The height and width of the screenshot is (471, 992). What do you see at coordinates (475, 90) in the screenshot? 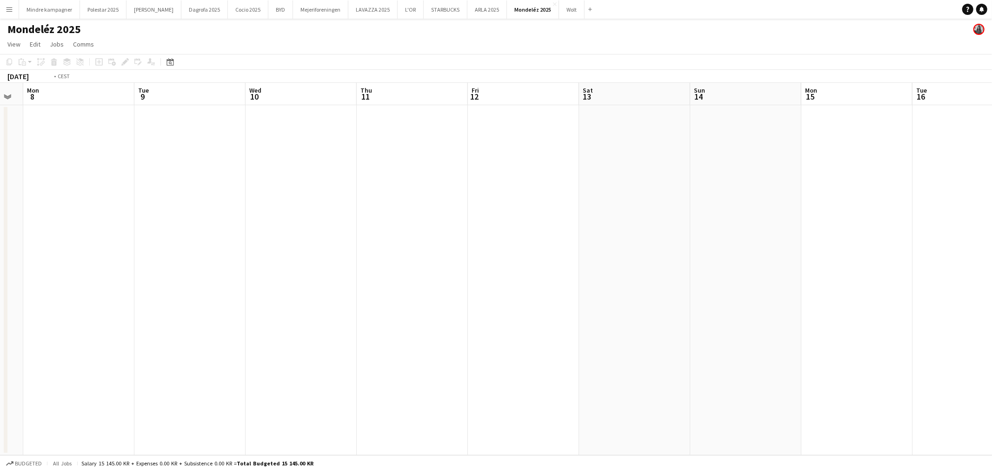
I see `span: Fri` at bounding box center [475, 90].